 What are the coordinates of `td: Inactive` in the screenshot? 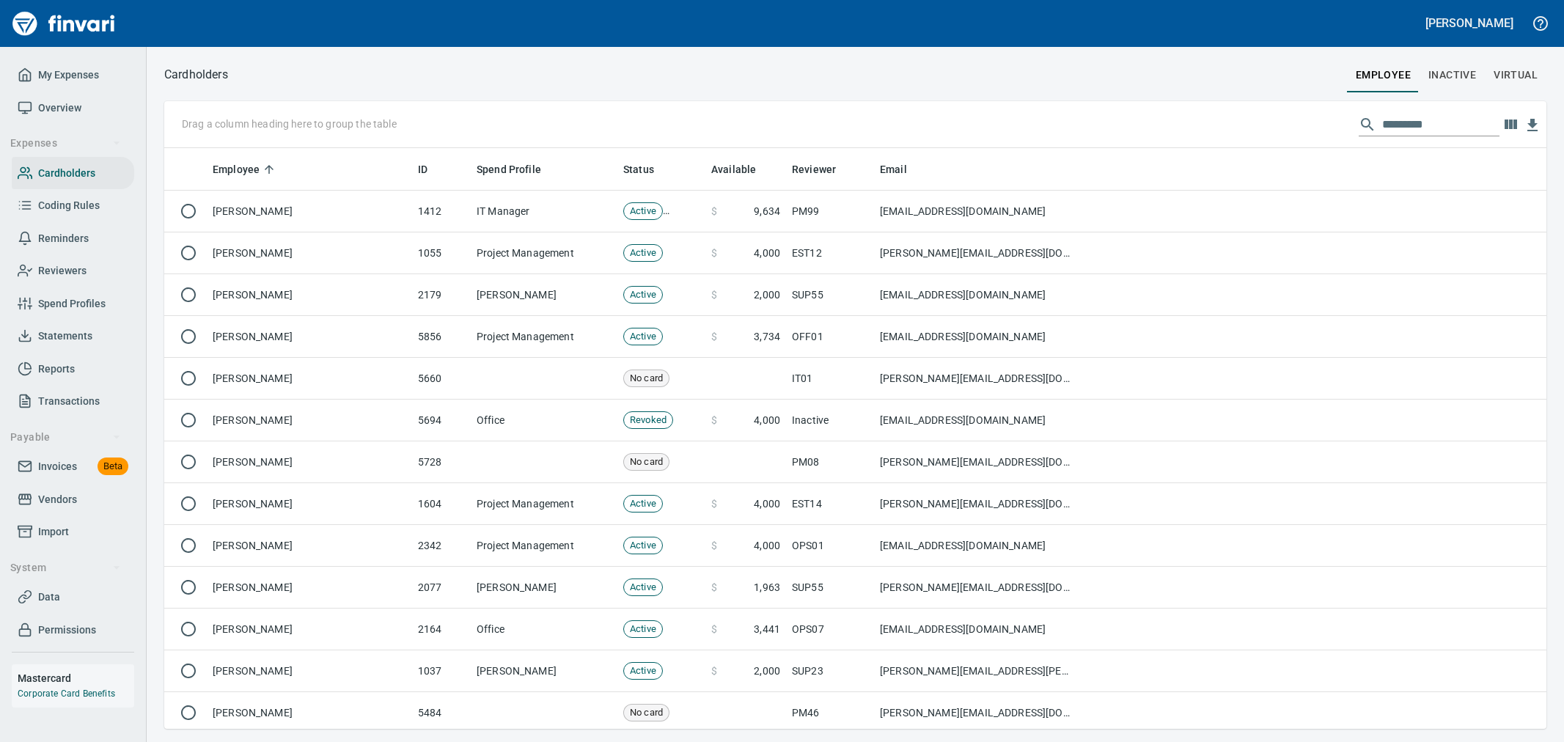 It's located at (830, 420).